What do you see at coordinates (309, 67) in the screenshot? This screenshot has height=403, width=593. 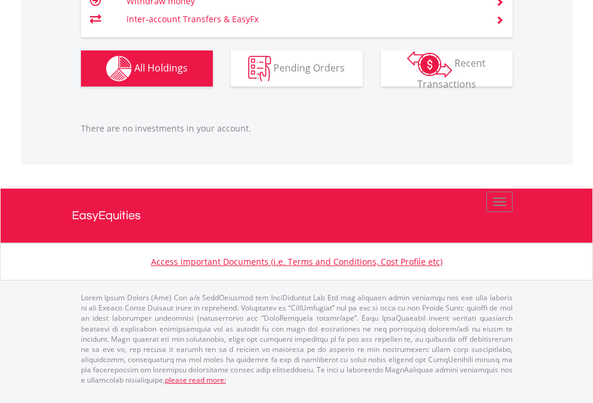 I see `span: Pending Orders` at bounding box center [309, 67].